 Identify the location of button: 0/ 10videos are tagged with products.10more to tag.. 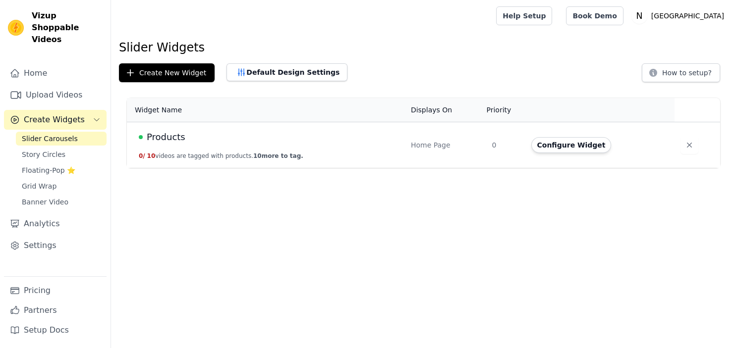
(221, 156).